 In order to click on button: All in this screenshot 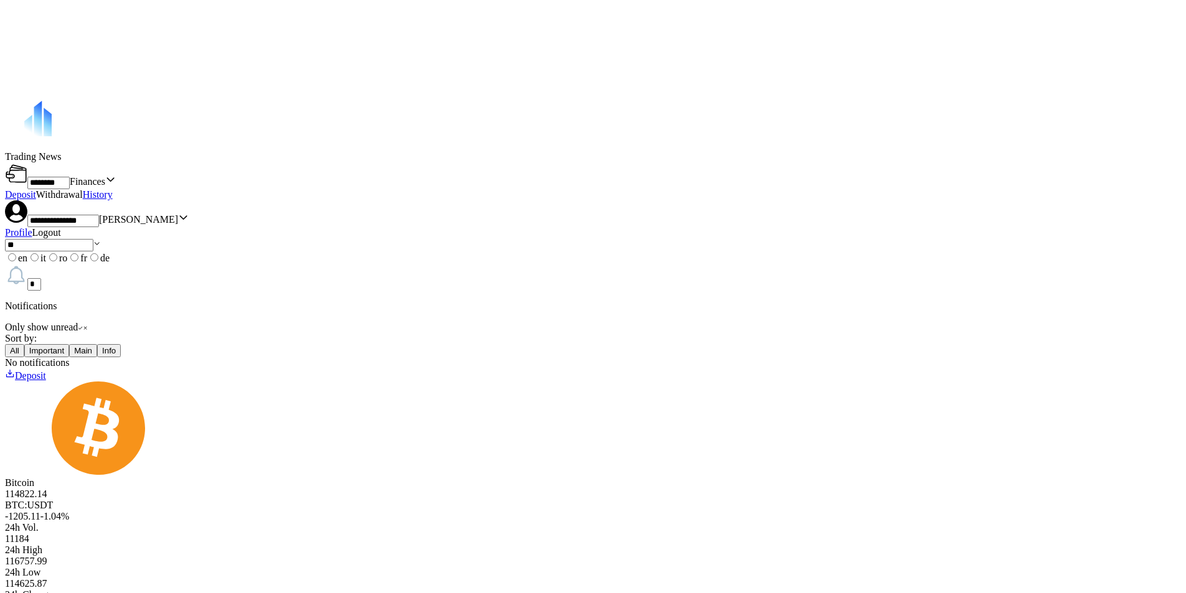, I will do `click(14, 350)`.